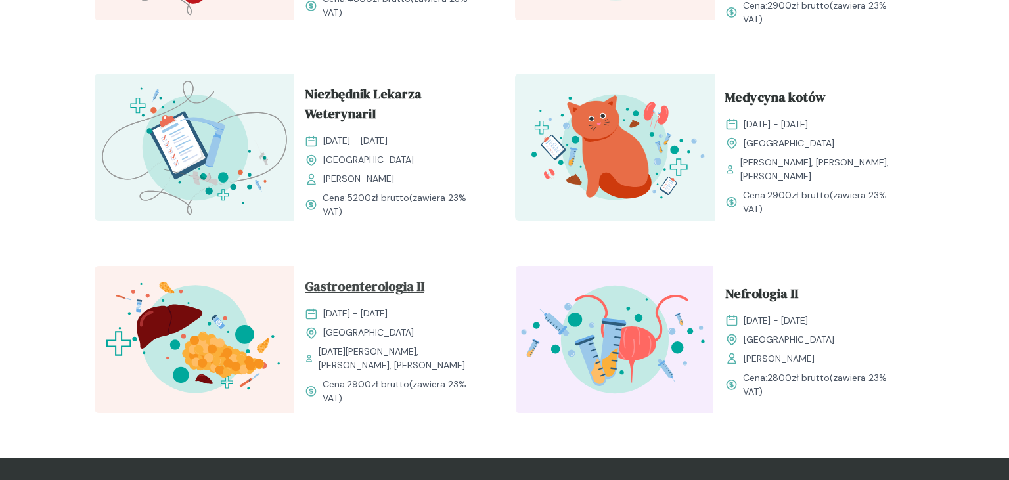 The width and height of the screenshot is (1009, 480). Describe the element at coordinates (615, 340) in the screenshot. I see `img: ZpgBUh5LeNNTxPrX_Uro_T.svg` at that location.